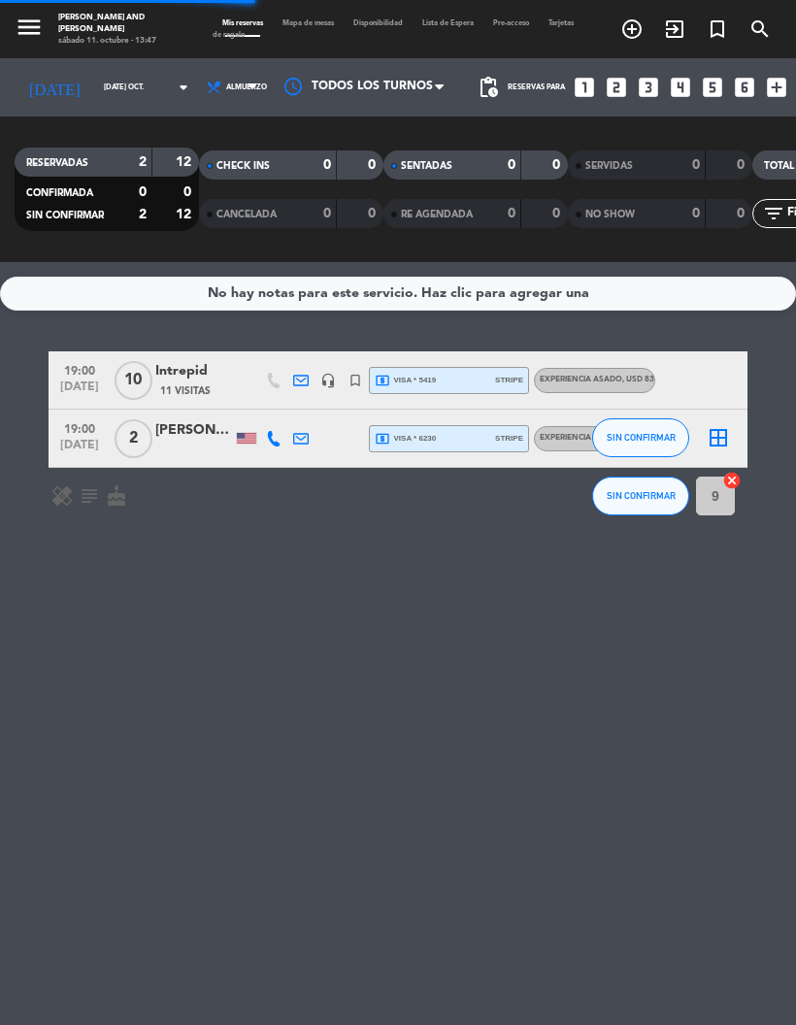  I want to click on span: RESERVADAS, so click(57, 163).